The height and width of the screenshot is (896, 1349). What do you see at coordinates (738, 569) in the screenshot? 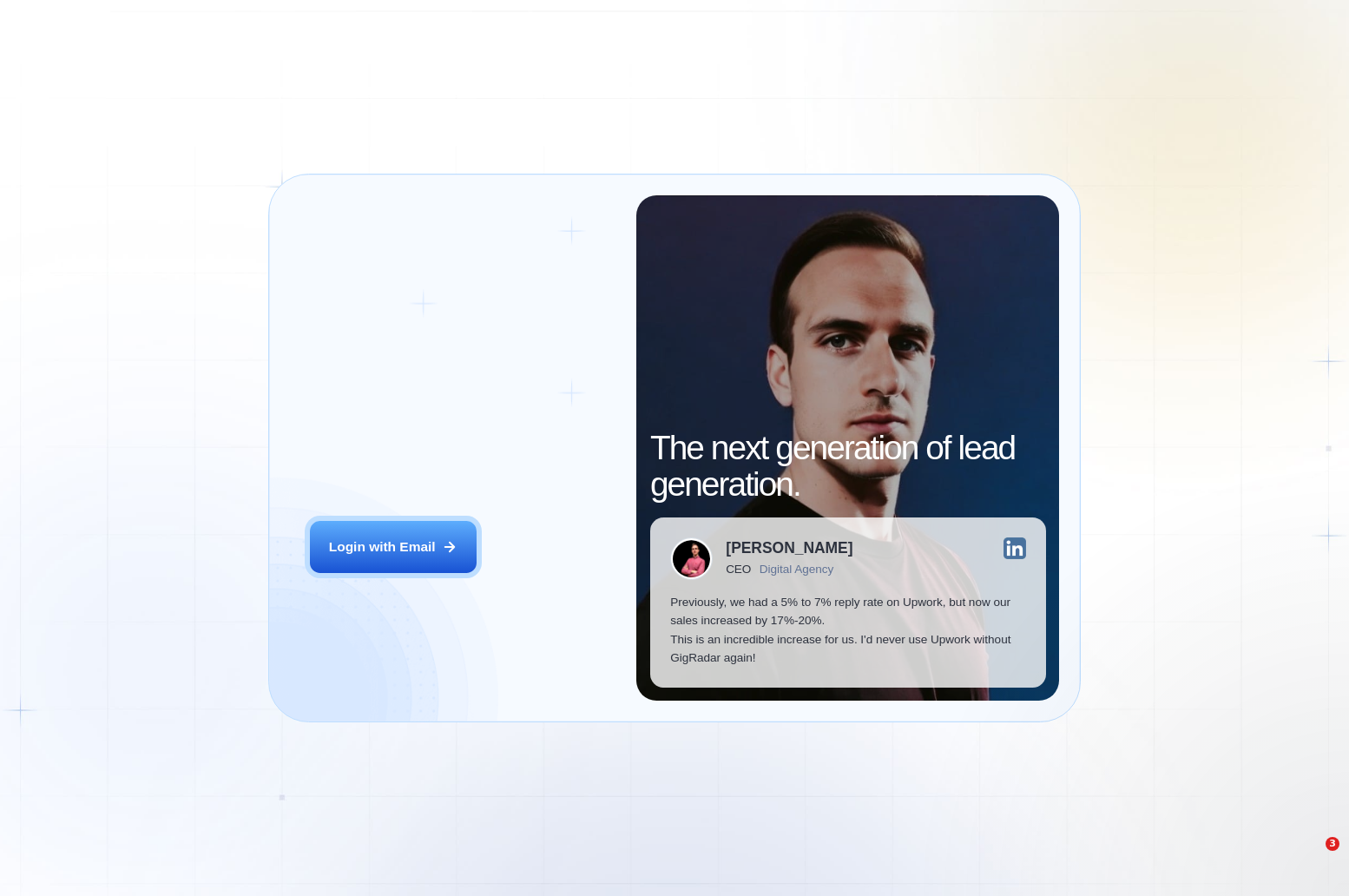
I see `div: CEO` at bounding box center [738, 569].